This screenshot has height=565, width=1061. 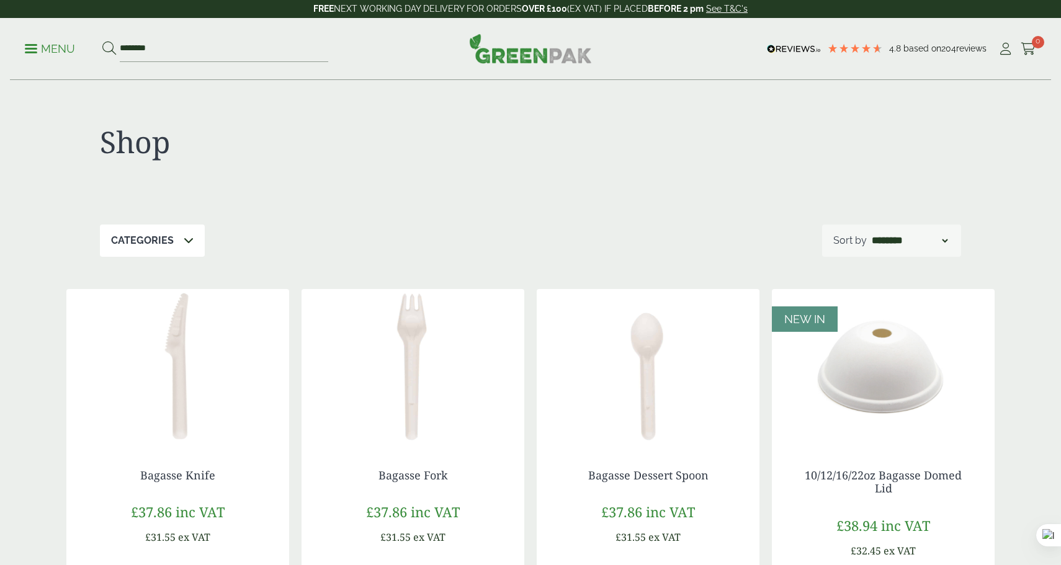 I want to click on img: GreenPak Supplies, so click(x=530, y=48).